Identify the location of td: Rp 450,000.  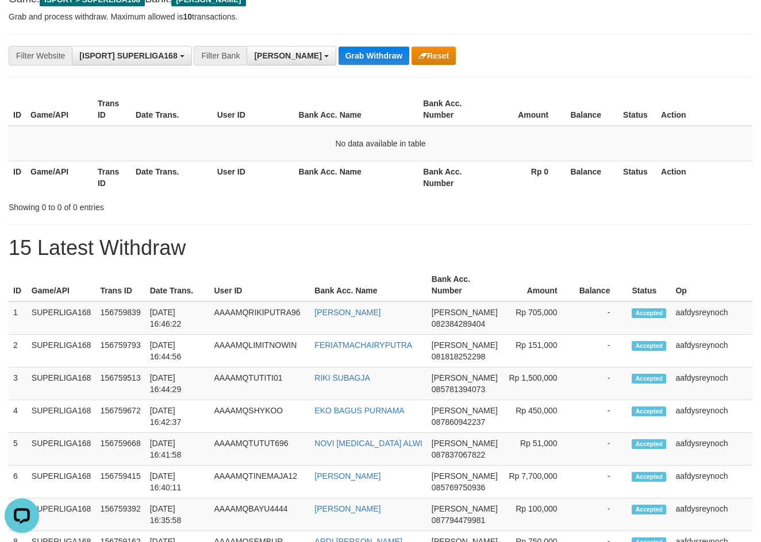
(538, 417).